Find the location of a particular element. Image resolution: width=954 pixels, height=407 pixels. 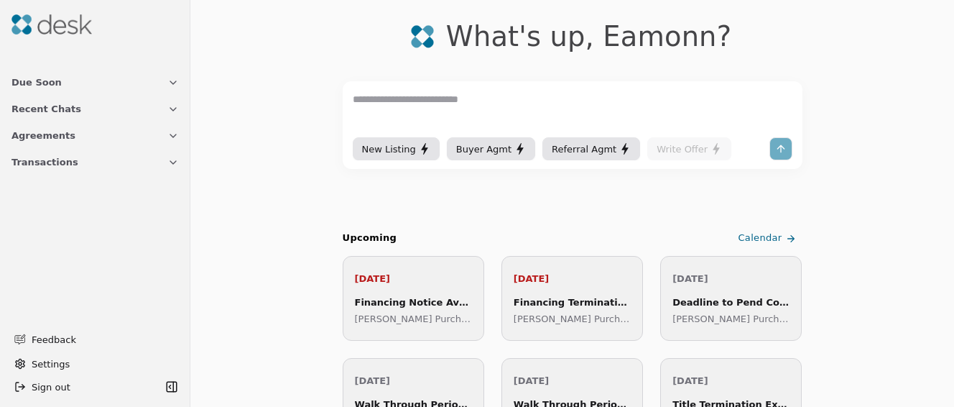

button: Settings is located at coordinates (95, 363).